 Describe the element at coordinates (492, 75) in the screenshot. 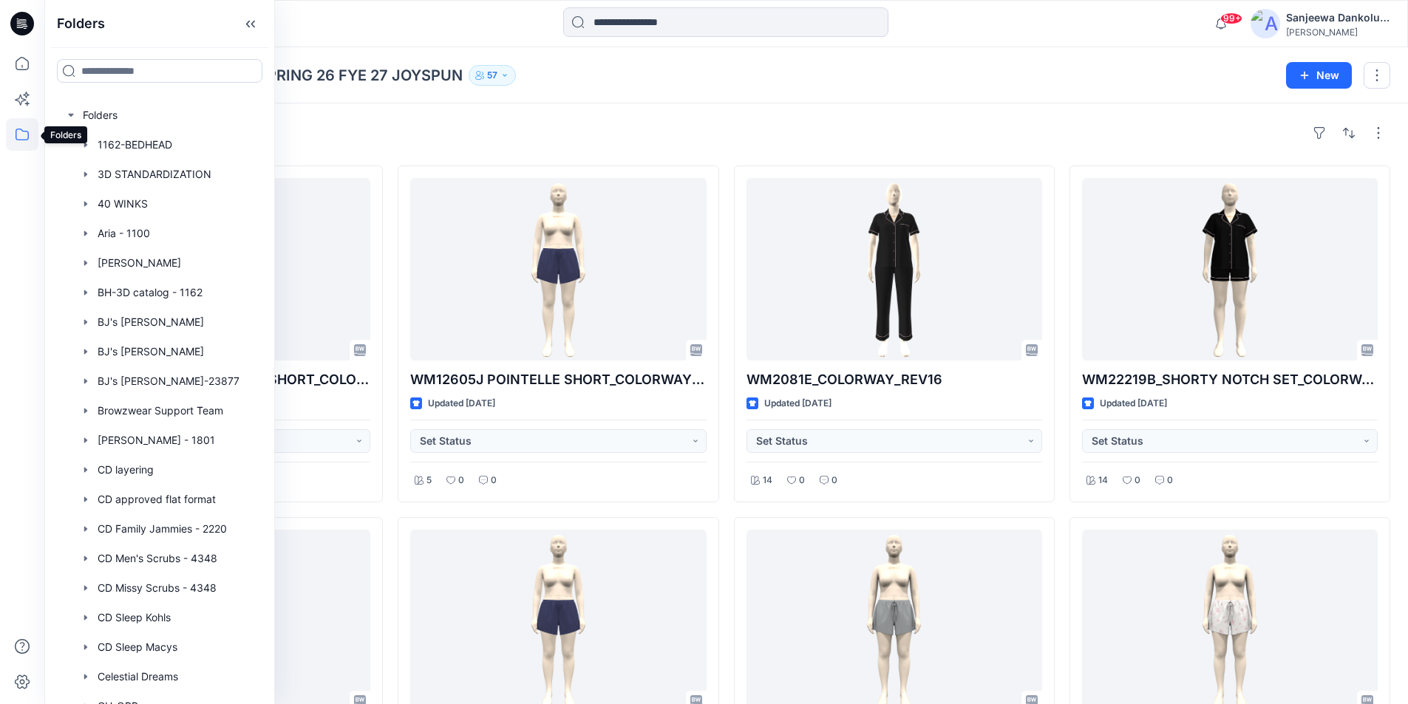

I see `button: 57` at that location.